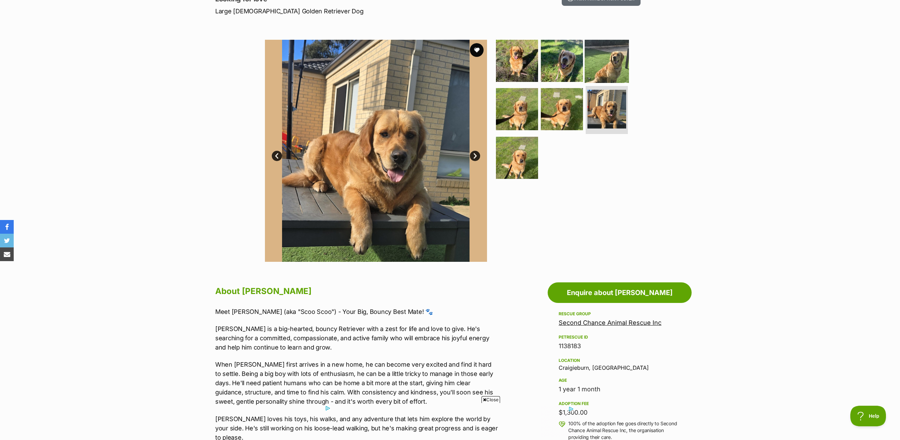 This screenshot has height=440, width=900. Describe the element at coordinates (491, 400) in the screenshot. I see `span: Close` at that location.